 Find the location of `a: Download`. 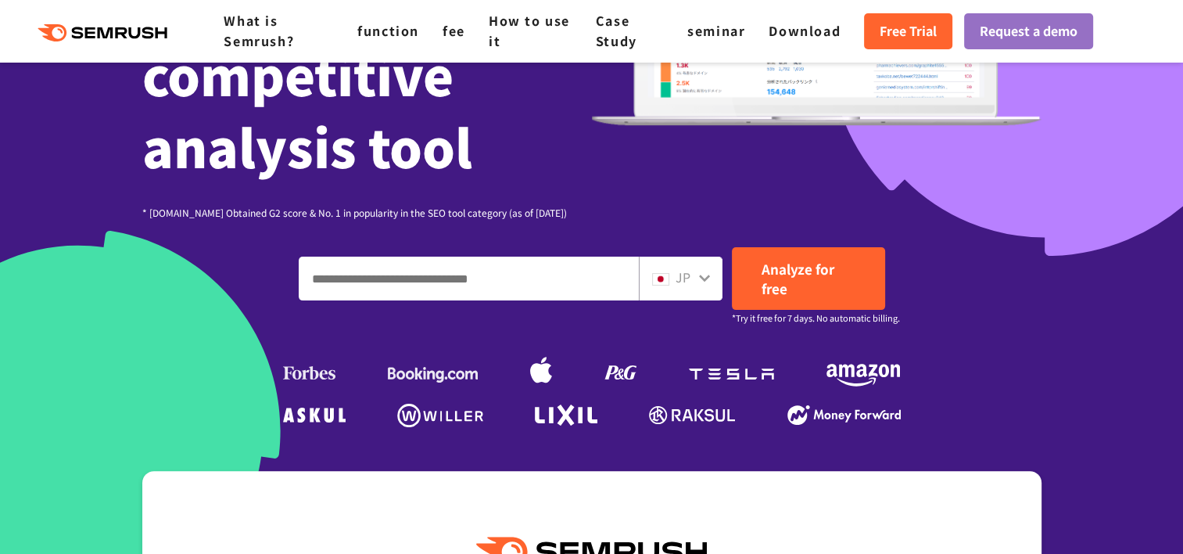

a: Download is located at coordinates (805, 31).